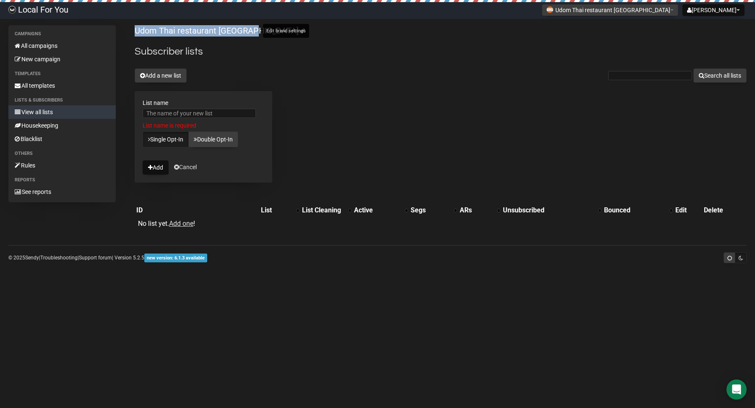  I want to click on a: Troubleshooting, so click(59, 258).